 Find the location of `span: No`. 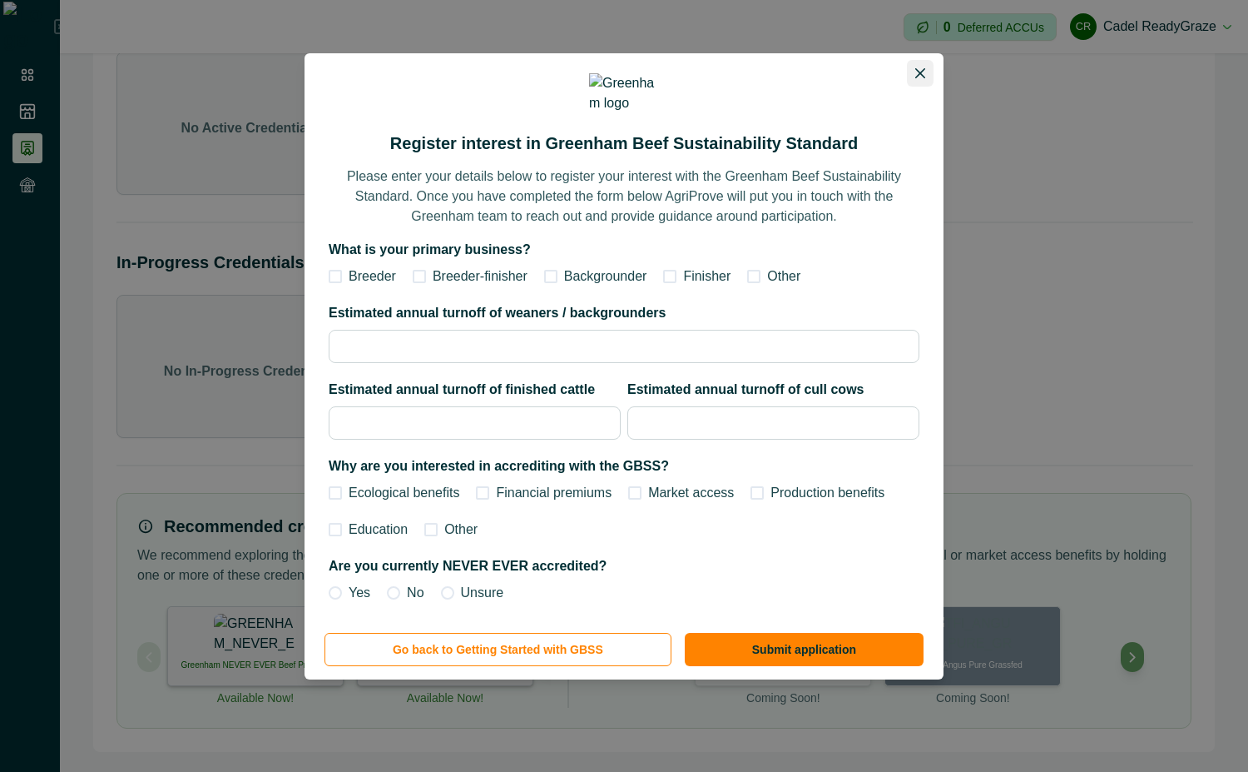

span: No is located at coordinates (415, 593).